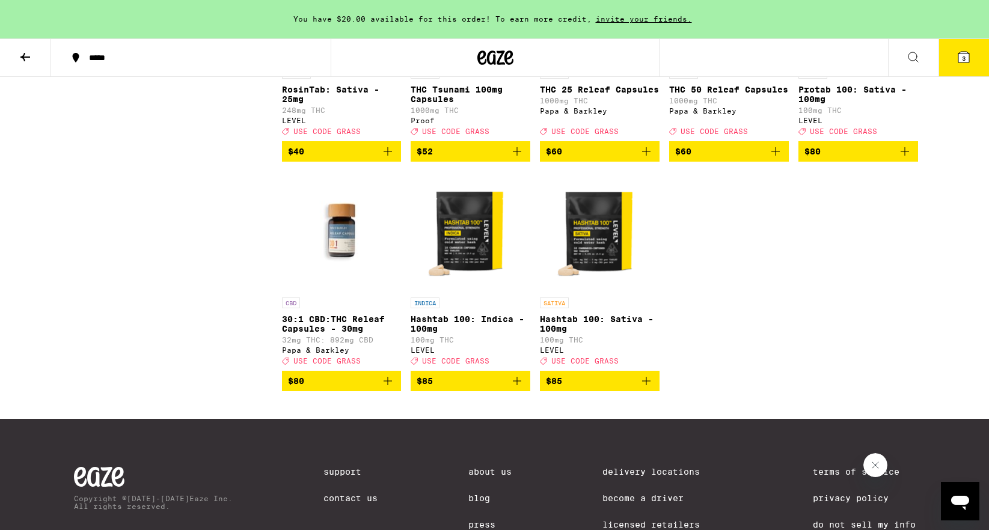 The width and height of the screenshot is (989, 530). Describe the element at coordinates (470, 120) in the screenshot. I see `div: Proof` at that location.